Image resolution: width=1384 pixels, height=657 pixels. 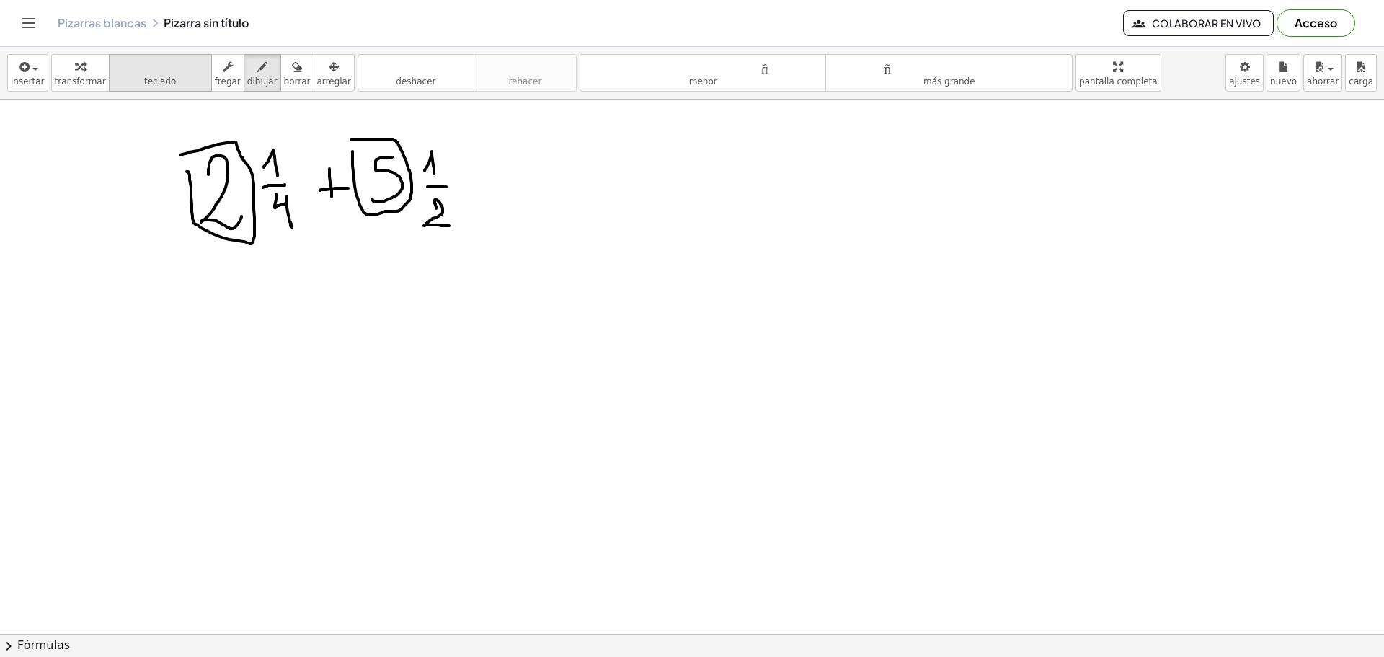 What do you see at coordinates (43, 645) in the screenshot?
I see `font: Fórmulas` at bounding box center [43, 645].